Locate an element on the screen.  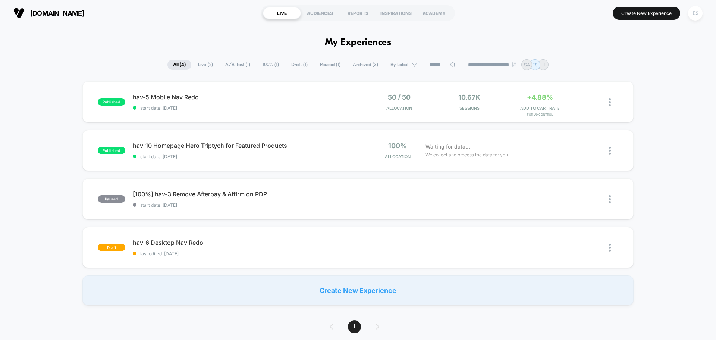
span: All ( 4 ) is located at coordinates (179, 65).